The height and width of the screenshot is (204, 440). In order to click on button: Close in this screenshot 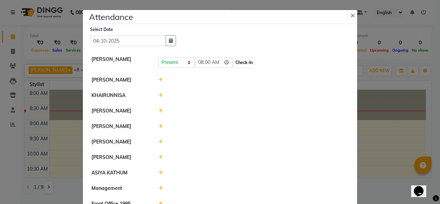, I will do `click(354, 15)`.